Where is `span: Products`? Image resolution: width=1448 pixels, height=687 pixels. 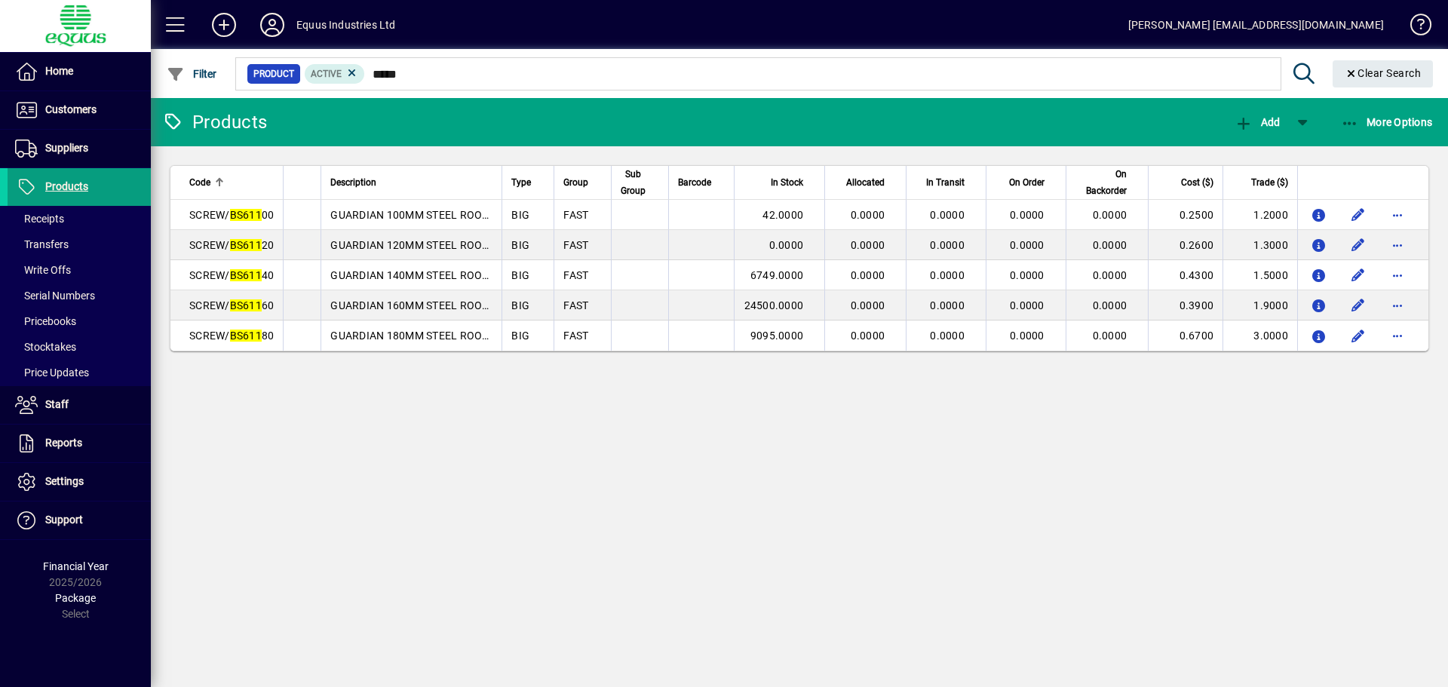
span: Products is located at coordinates (66, 186).